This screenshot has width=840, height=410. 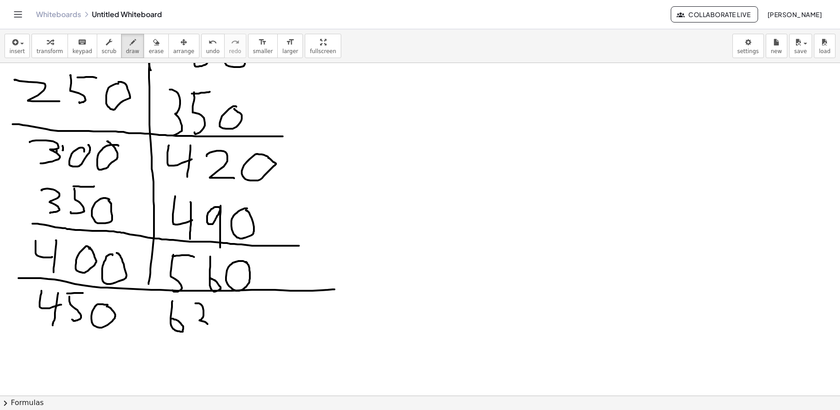 I want to click on button: fullscreen, so click(x=323, y=46).